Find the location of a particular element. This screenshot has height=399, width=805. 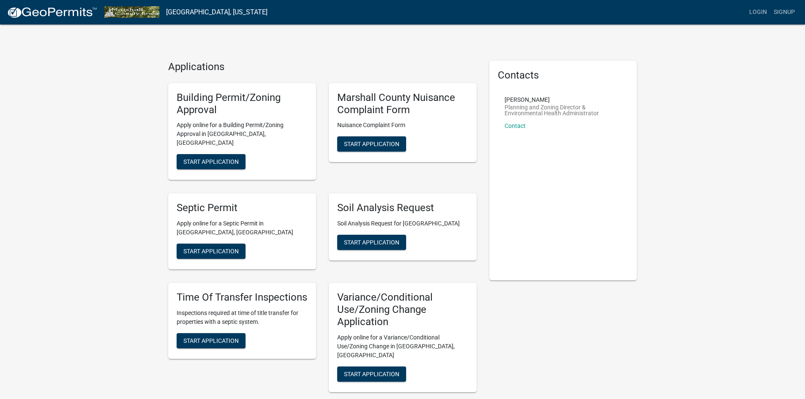

h5: Septic Permit is located at coordinates (242, 208).